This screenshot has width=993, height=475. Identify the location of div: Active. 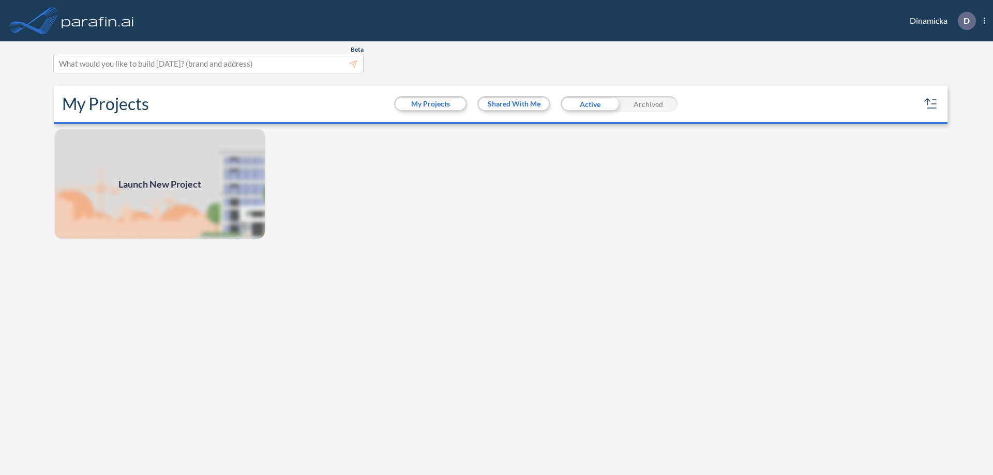
(590, 104).